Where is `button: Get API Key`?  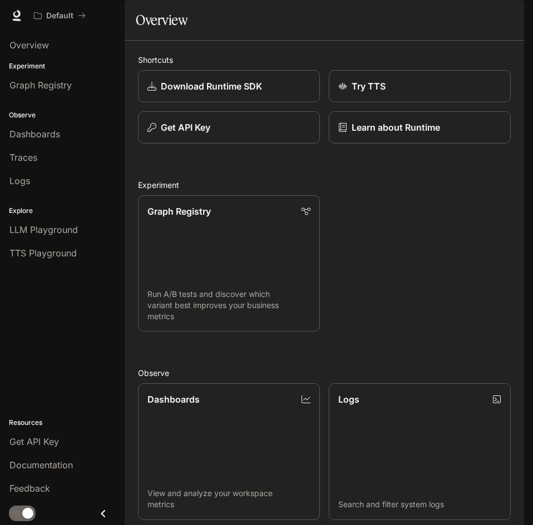 button: Get API Key is located at coordinates (229, 127).